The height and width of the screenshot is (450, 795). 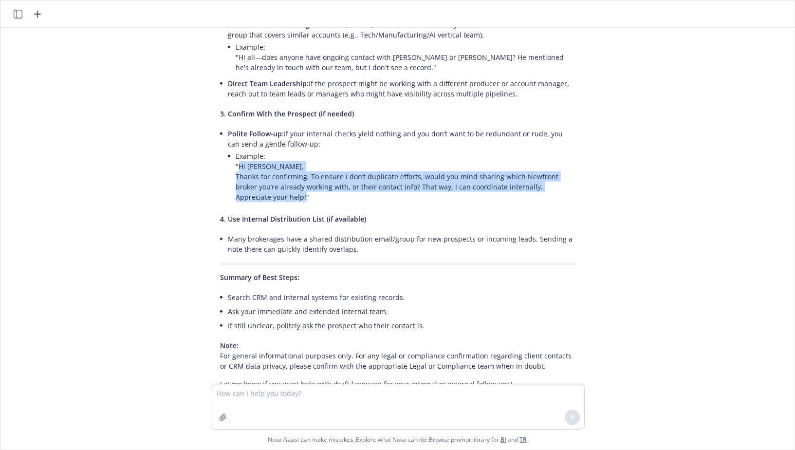 What do you see at coordinates (287, 113) in the screenshot?
I see `span: 3. Confirm With the Prospect (if needed)` at bounding box center [287, 113].